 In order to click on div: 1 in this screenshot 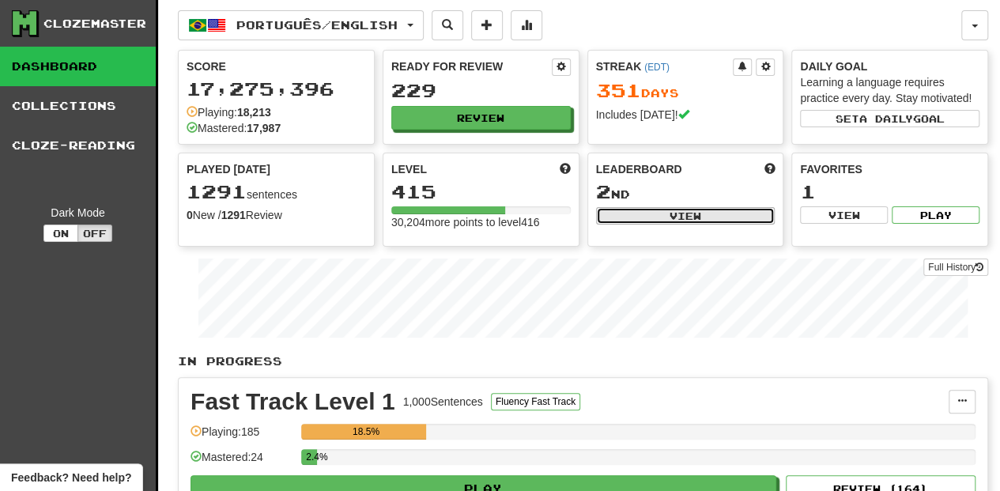, I will do `click(889, 191)`.